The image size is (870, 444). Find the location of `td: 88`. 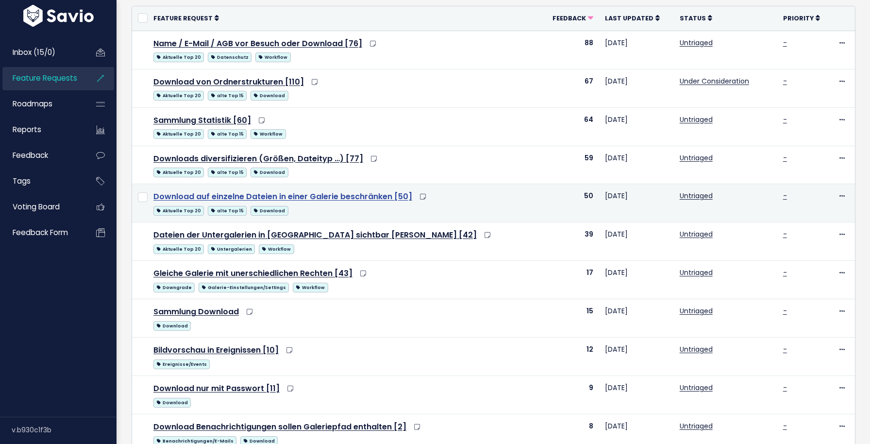

td: 88 is located at coordinates (569, 49).